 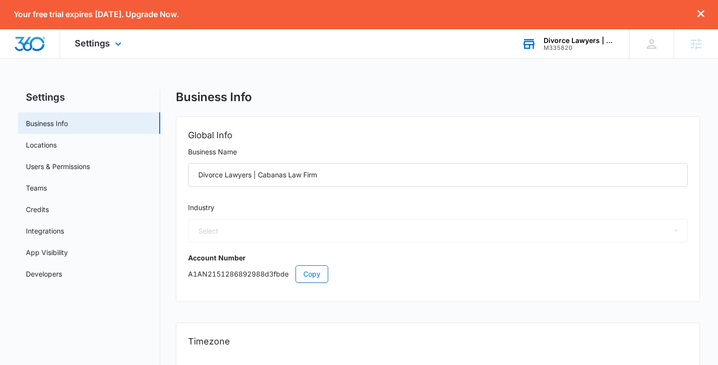 I want to click on span: Settings, so click(x=92, y=43).